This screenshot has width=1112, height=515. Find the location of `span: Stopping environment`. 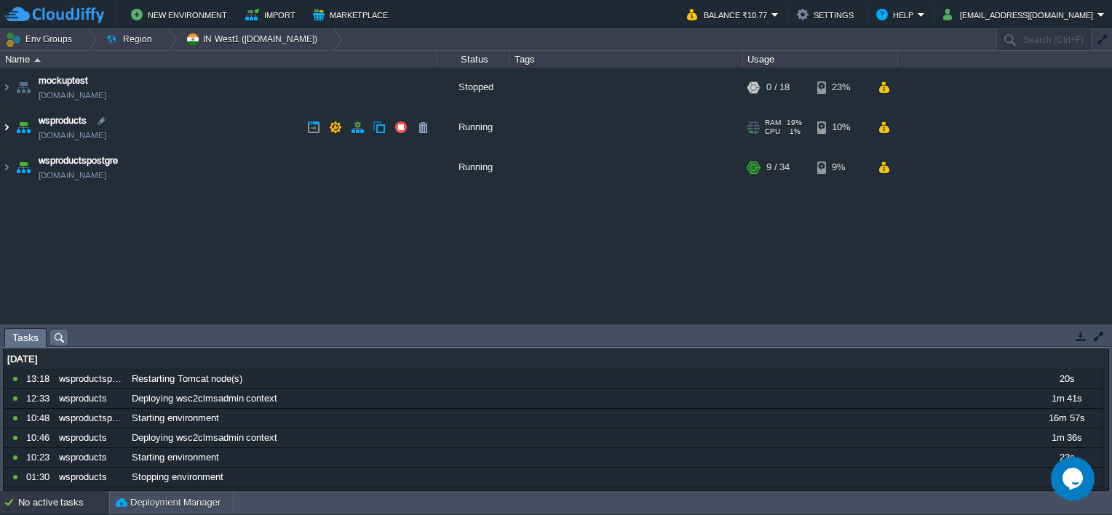

span: Stopping environment is located at coordinates (178, 478).